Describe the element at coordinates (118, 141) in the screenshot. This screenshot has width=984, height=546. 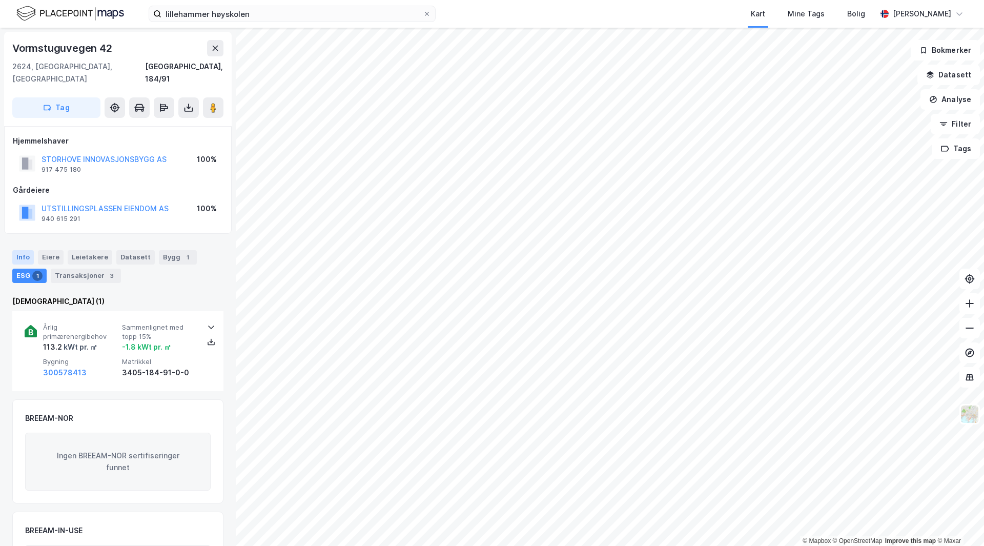
I see `div: Hjemmelshaver` at that location.